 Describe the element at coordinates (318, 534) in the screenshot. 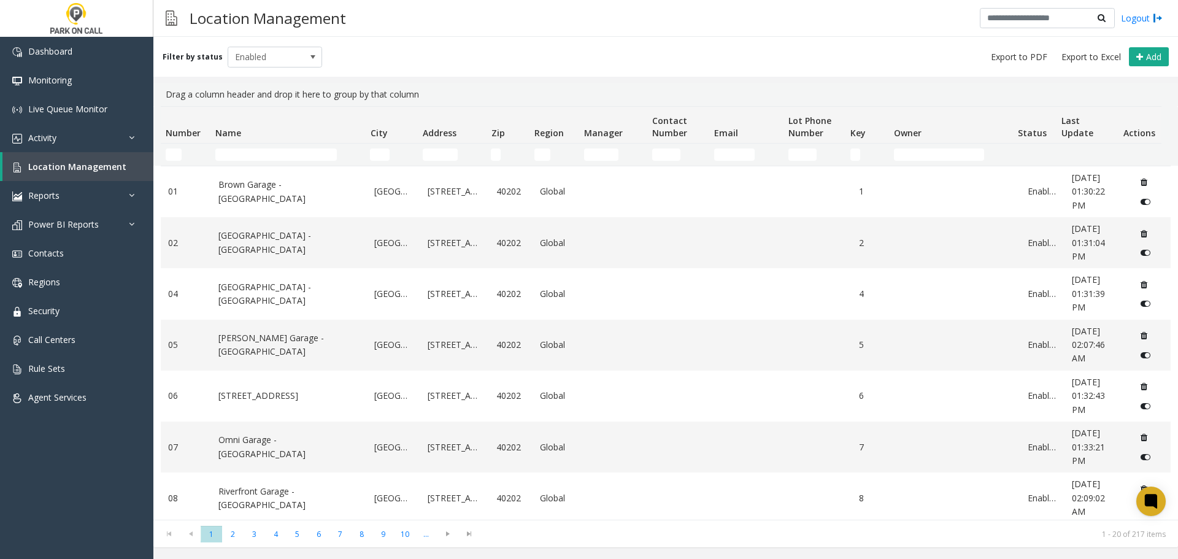

I see `span: Page 6` at that location.